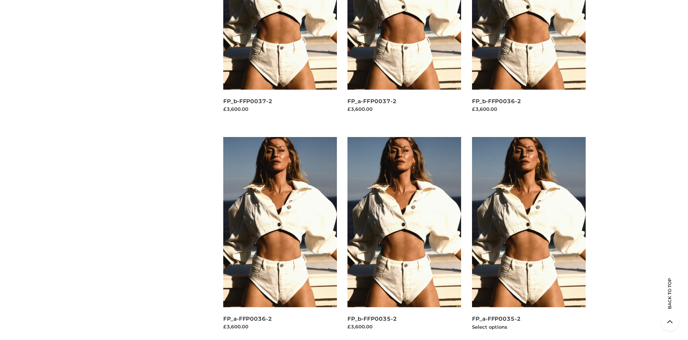  Describe the element at coordinates (248, 318) in the screenshot. I see `a: FP_a-FFP0036-2` at that location.